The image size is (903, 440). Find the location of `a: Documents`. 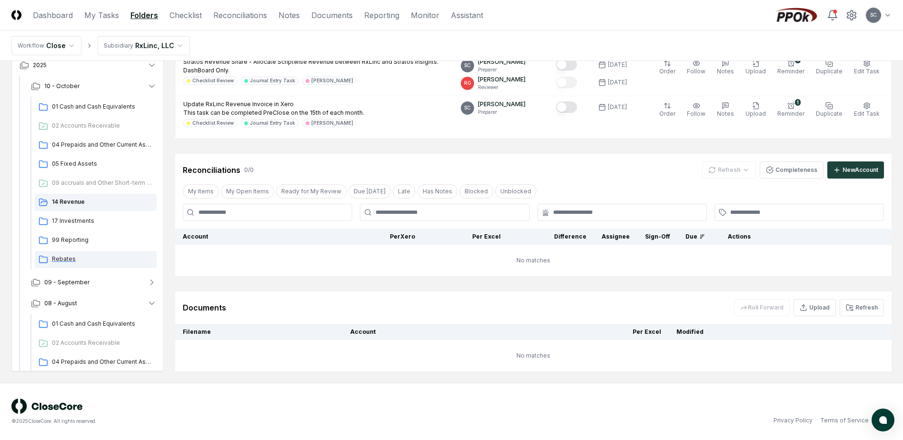

a: Documents is located at coordinates (332, 15).